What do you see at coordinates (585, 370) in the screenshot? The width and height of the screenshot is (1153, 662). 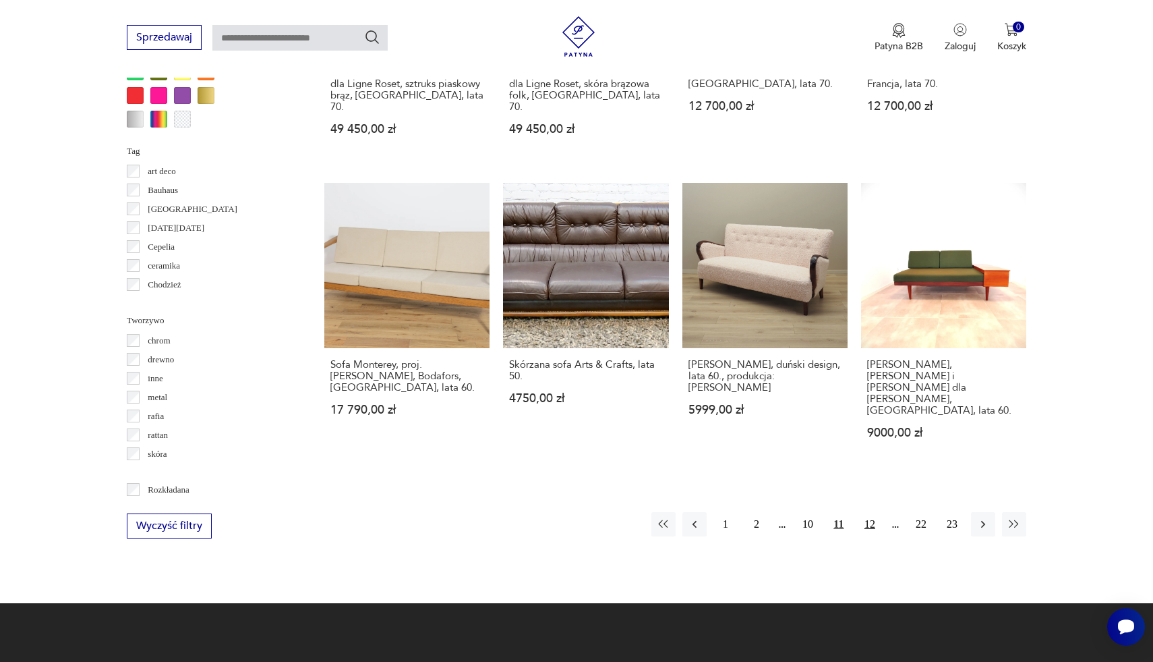 I see `h3: Skórzana sofa Arts & Crafts, lata 50.` at bounding box center [585, 370].